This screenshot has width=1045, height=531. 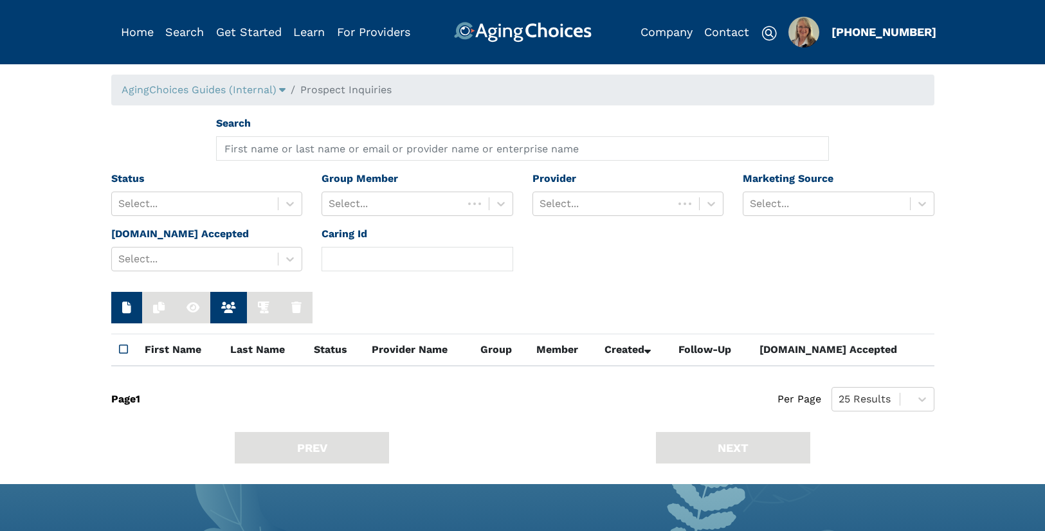 I want to click on a: Contact, so click(x=727, y=32).